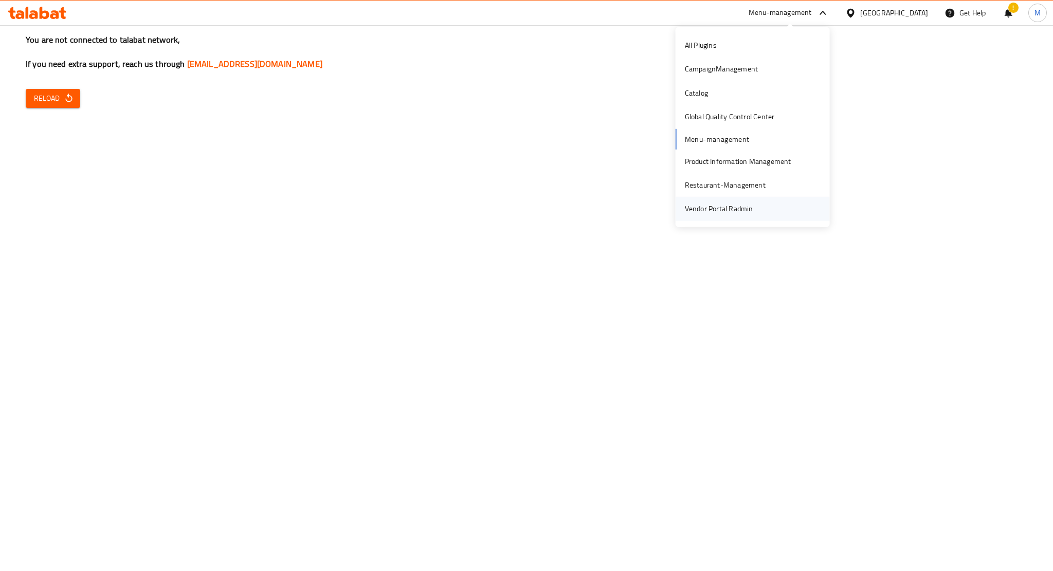 The image size is (1053, 571). I want to click on div: Vendor Portal Radmin, so click(719, 209).